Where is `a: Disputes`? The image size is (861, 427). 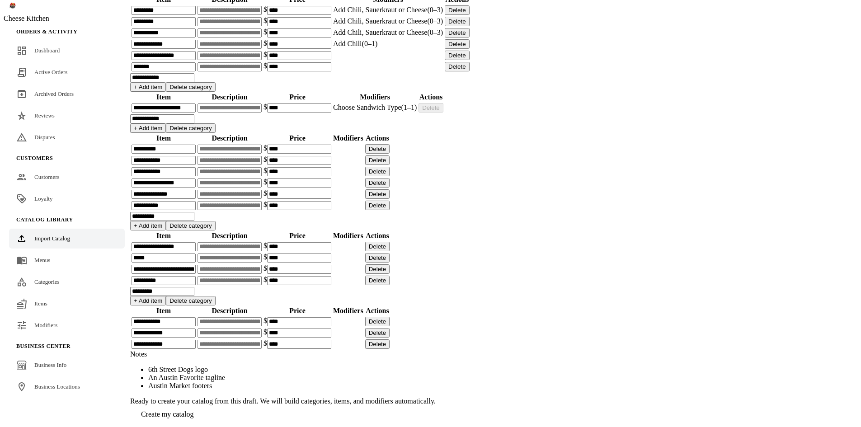 a: Disputes is located at coordinates (67, 137).